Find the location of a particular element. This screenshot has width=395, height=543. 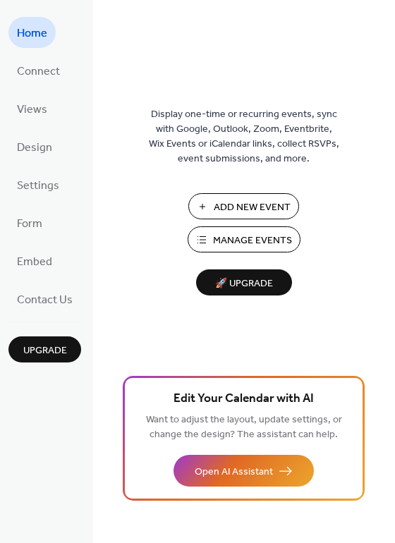

span: Open AI Assistant is located at coordinates (234, 472).